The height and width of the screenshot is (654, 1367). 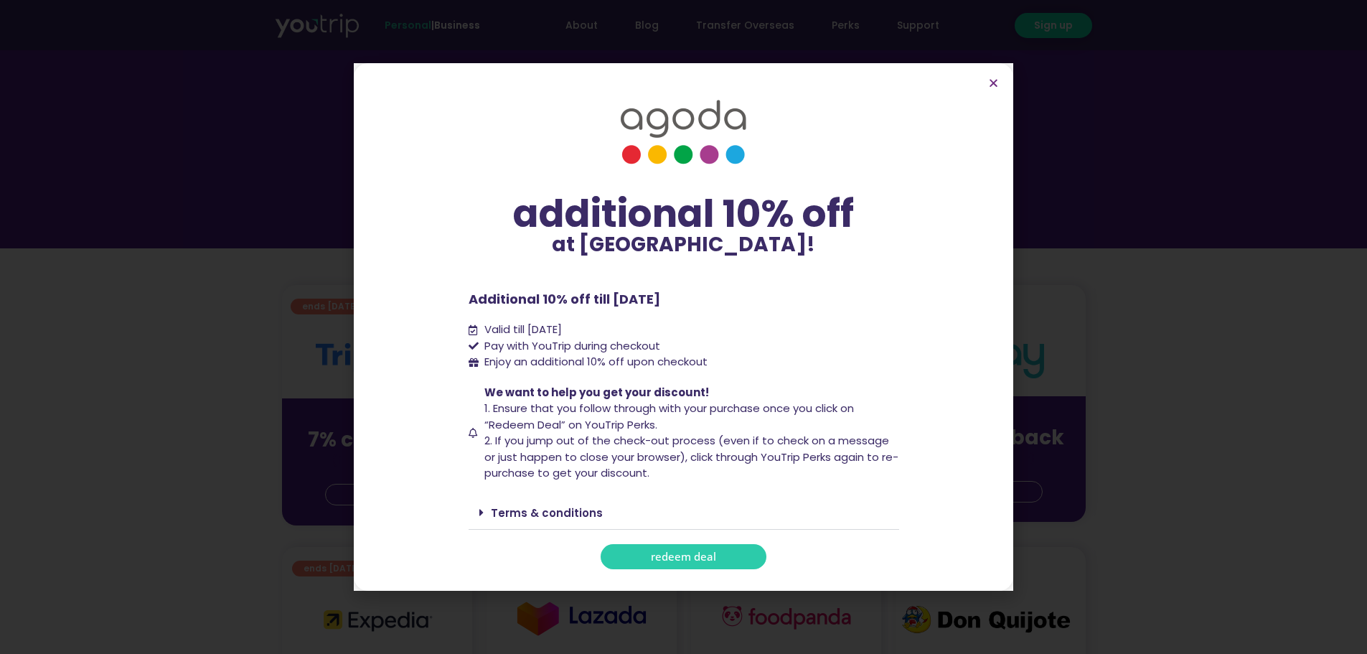 I want to click on div: Terms & conditions, so click(x=684, y=512).